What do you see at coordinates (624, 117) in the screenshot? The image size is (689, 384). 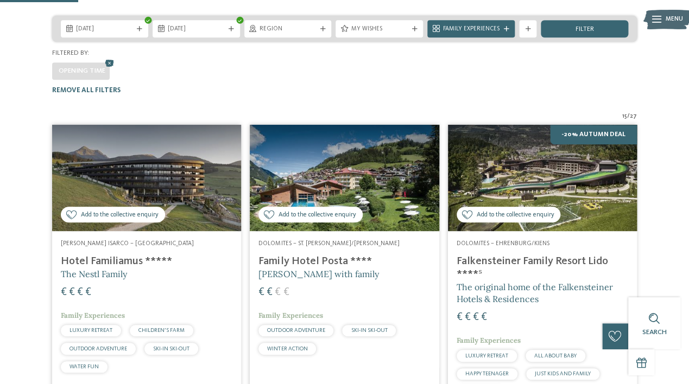 I see `span: 15` at bounding box center [624, 117].